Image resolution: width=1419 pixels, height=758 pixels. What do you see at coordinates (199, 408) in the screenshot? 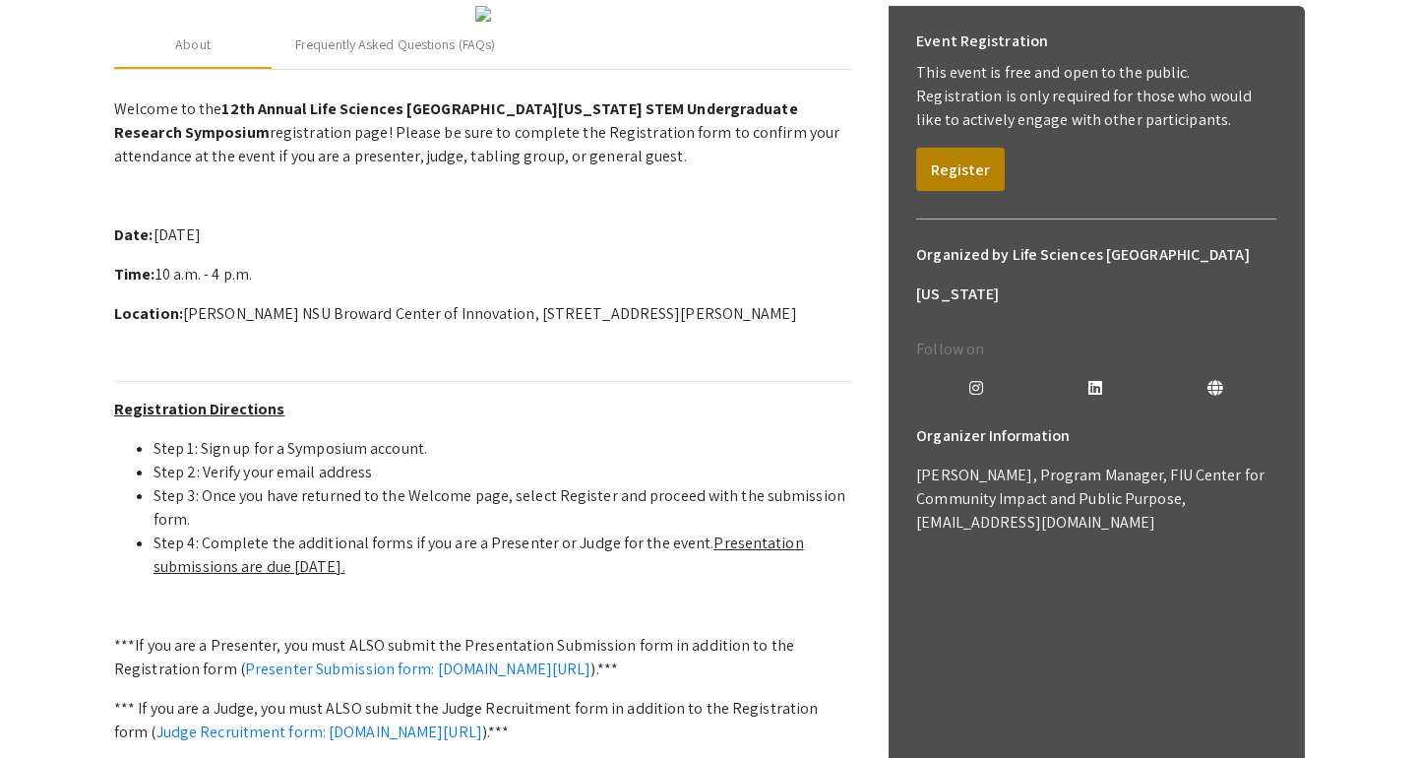
I see `u: Registration Directions` at bounding box center [199, 408].